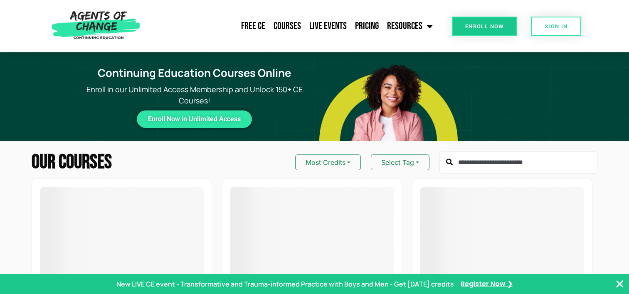  I want to click on a: Pricing, so click(367, 26).